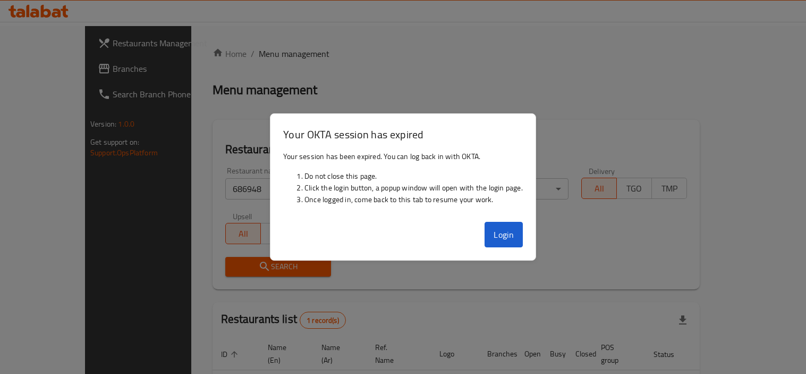 The height and width of the screenshot is (374, 806). What do you see at coordinates (403, 134) in the screenshot?
I see `h3: Your OKTA session has expired` at bounding box center [403, 134].